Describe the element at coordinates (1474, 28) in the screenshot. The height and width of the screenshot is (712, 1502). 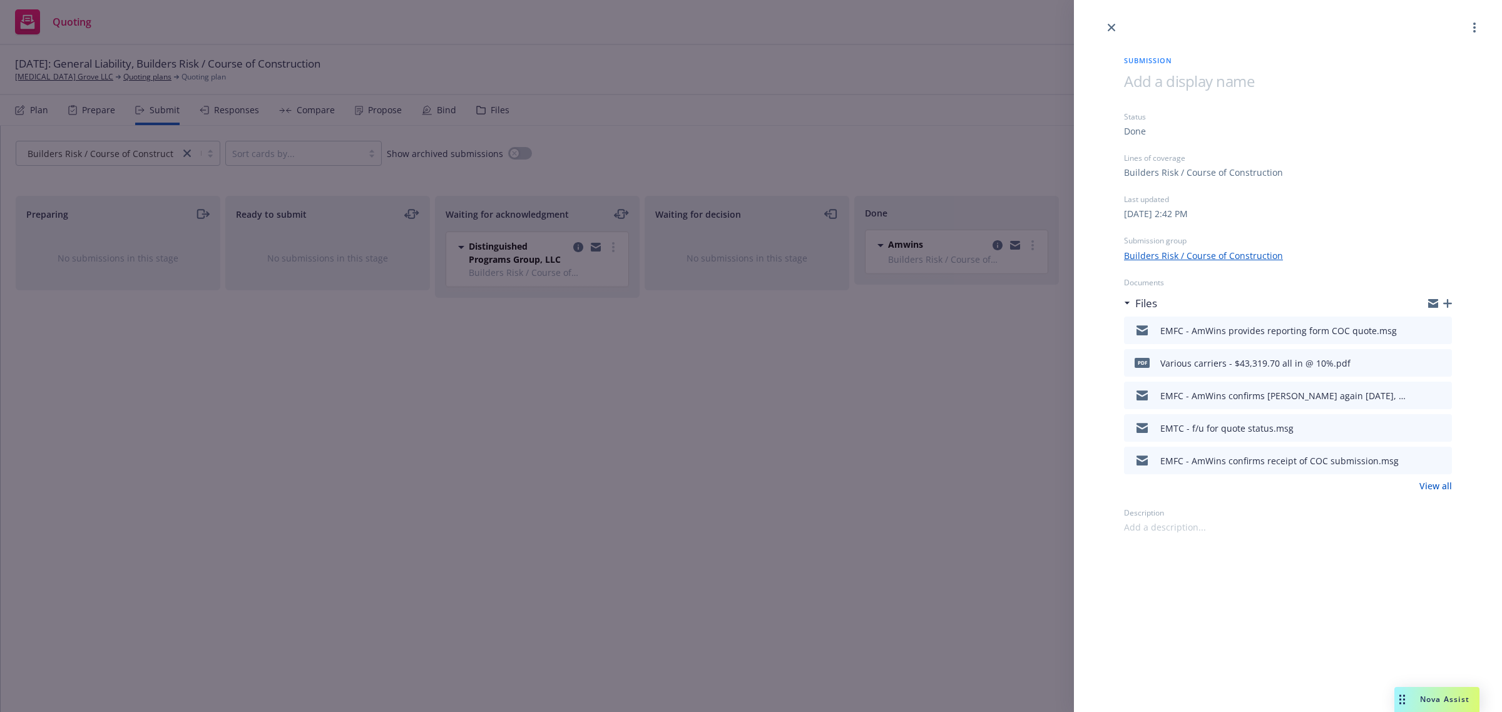
I see `a: more` at that location.